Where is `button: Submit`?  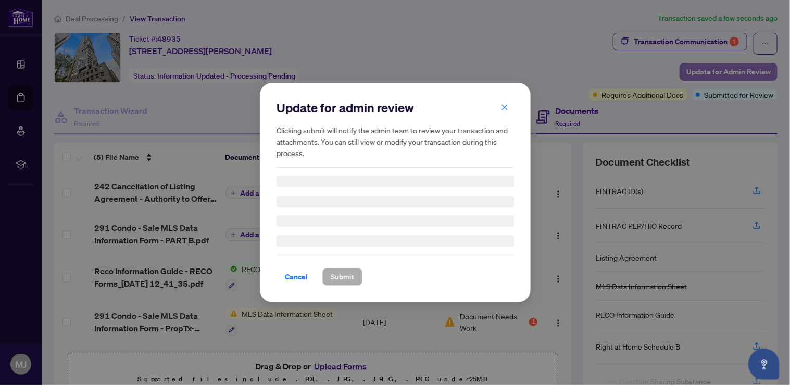
button: Submit is located at coordinates (342, 277).